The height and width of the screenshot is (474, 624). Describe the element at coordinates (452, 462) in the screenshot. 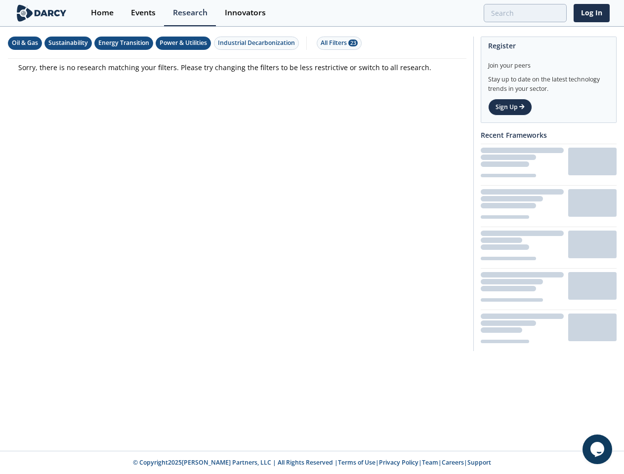

I see `a: Careers` at that location.